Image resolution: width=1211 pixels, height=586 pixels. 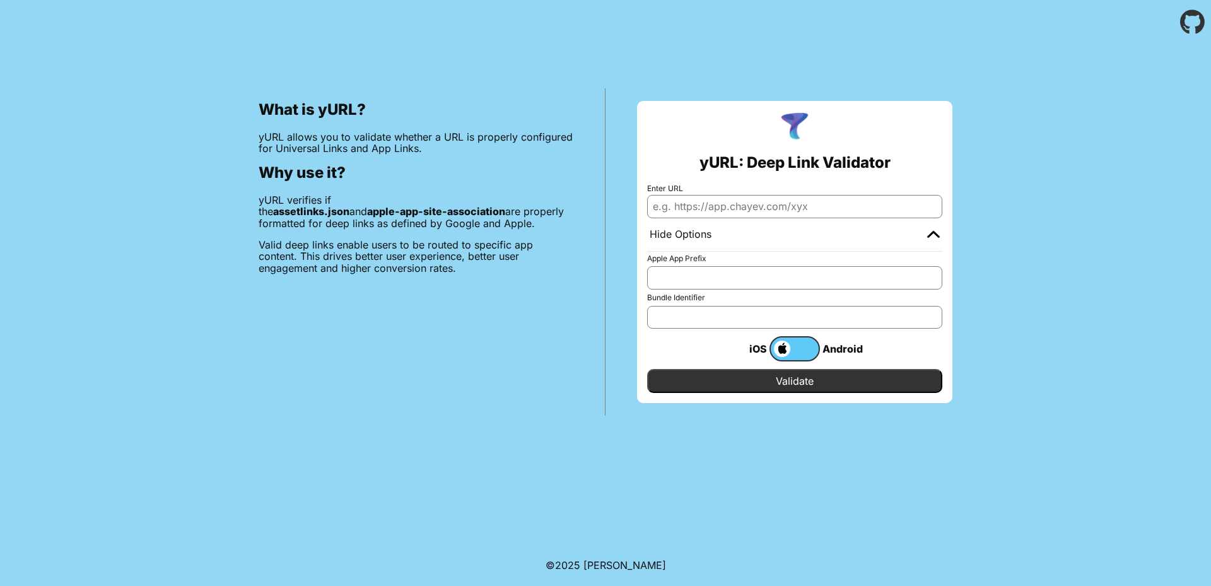 I want to click on div: Android, so click(x=846, y=349).